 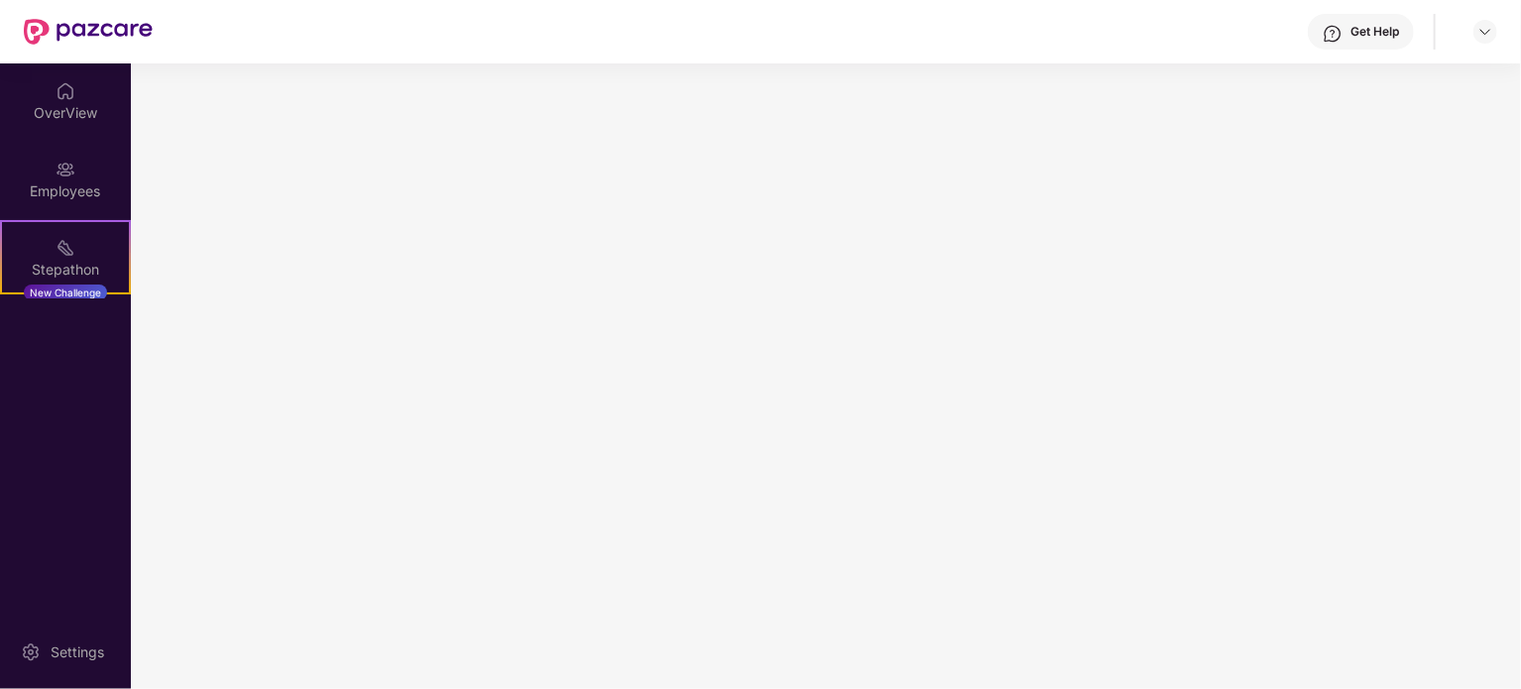 I want to click on img: svg+xml;base64,PHN2ZyBpZD0iSGVscC0zMngzMiIgeG1sbnM9Imh0dHA6Ly93d3cudzMub3JnLzIwMDAvc3ZnIiB3aWR0aD..., so click(x=1333, y=34).